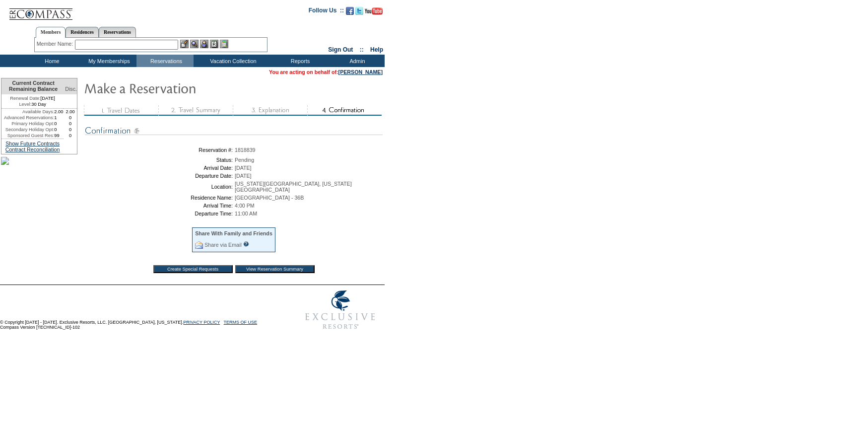  Describe the element at coordinates (32, 143) in the screenshot. I see `a: Show Future Contracts` at that location.